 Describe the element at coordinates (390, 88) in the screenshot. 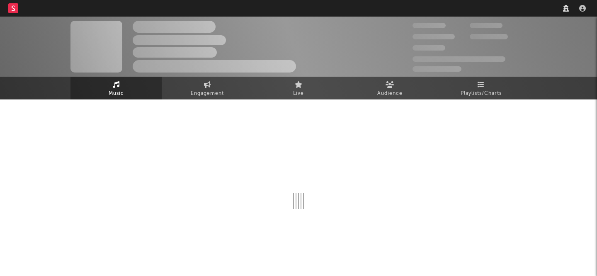

I see `a: Audience` at that location.